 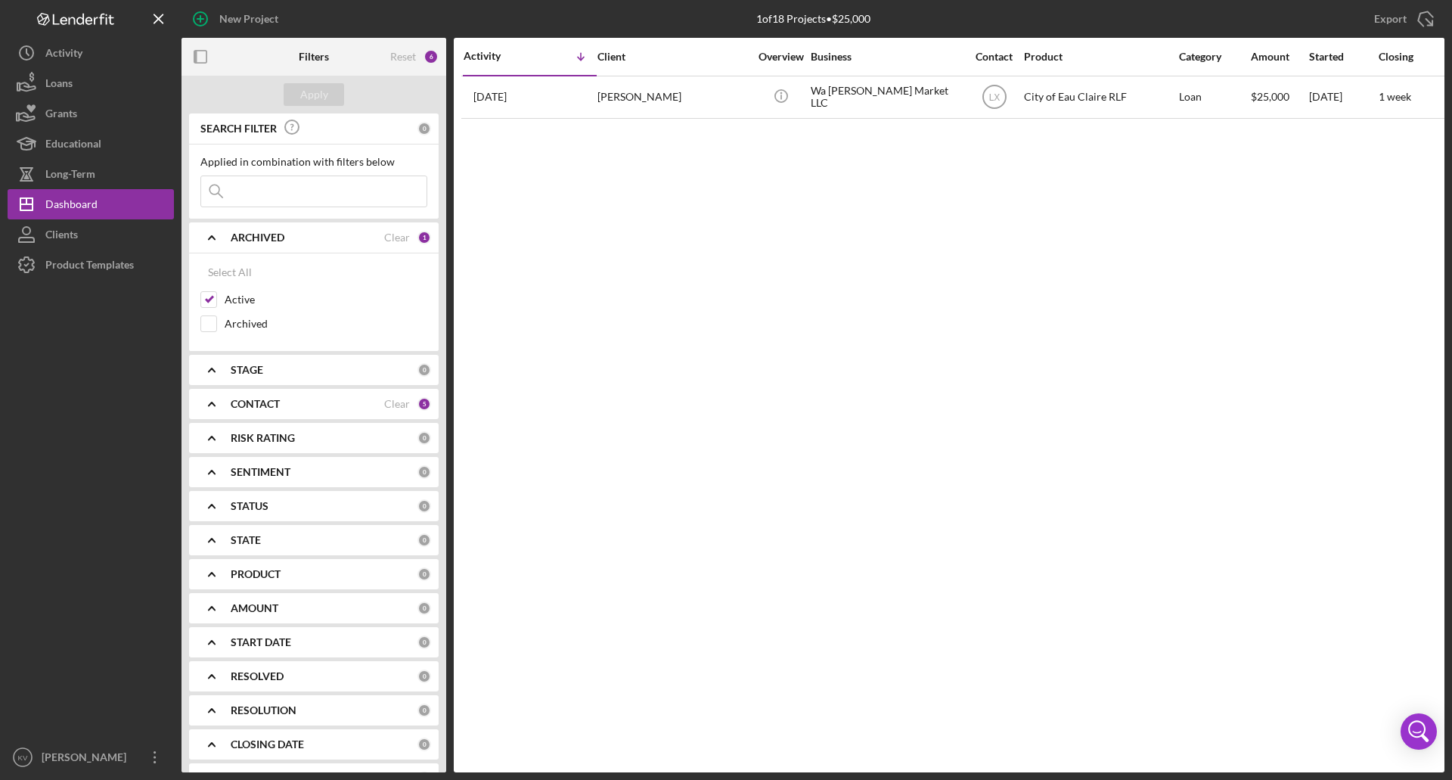 I want to click on div: Product, so click(x=1100, y=57).